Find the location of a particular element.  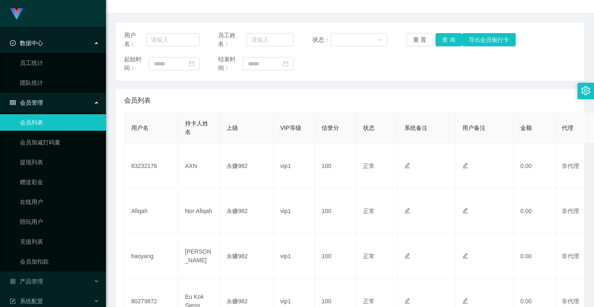

span: VIP等级 is located at coordinates (291, 128).